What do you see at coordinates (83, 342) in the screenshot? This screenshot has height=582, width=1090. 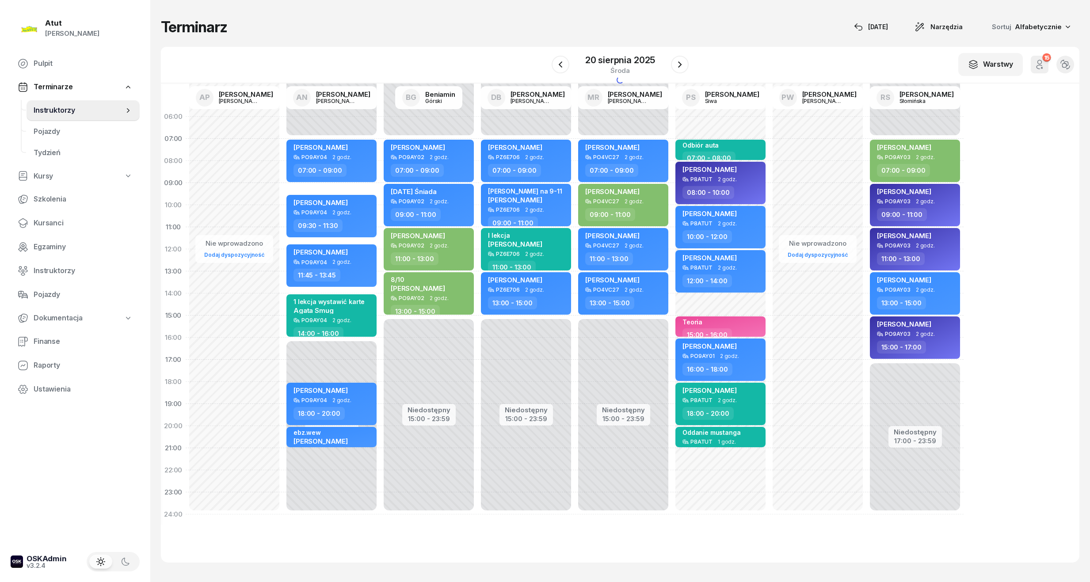 I see `span: Finanse` at bounding box center [83, 342].